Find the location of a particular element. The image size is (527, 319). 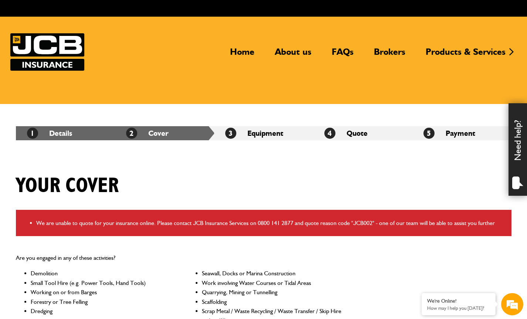

span: 4 is located at coordinates (330, 133).